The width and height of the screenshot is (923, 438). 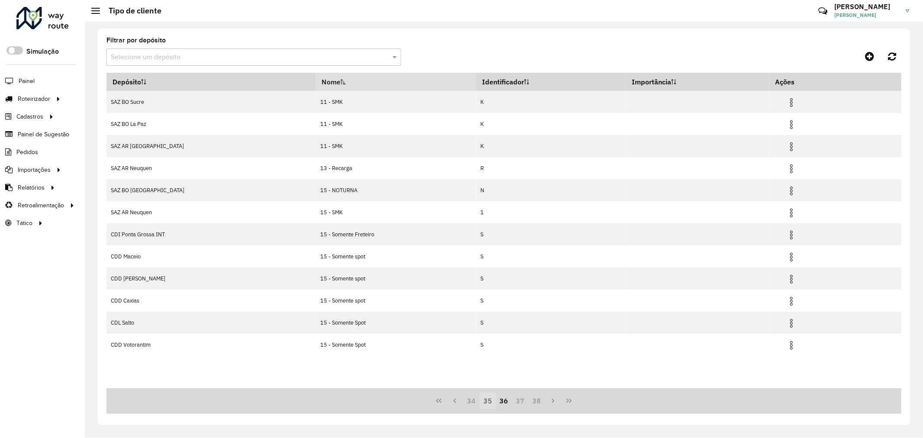 What do you see at coordinates (41, 205) in the screenshot?
I see `span: Retroalimentação` at bounding box center [41, 205].